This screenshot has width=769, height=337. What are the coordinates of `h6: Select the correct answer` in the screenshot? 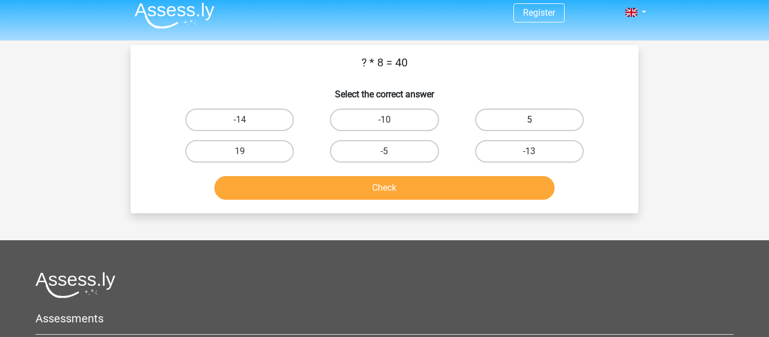 It's located at (384, 89).